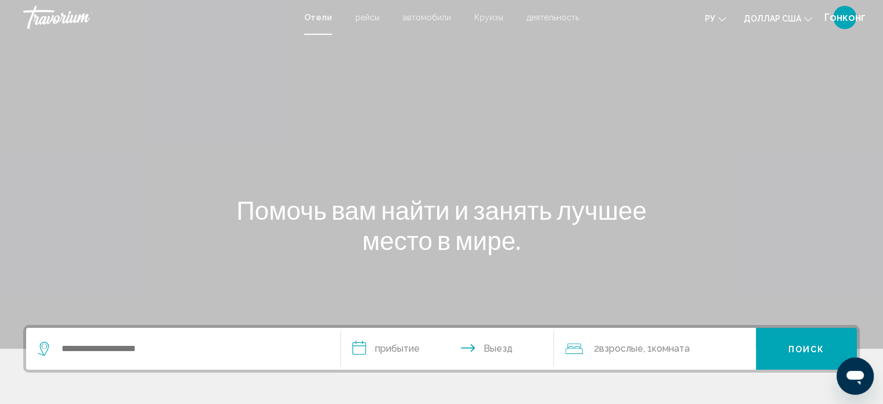 This screenshot has width=883, height=404. I want to click on font: Помочь вам найти и занять лучшее место в мире., so click(441, 225).